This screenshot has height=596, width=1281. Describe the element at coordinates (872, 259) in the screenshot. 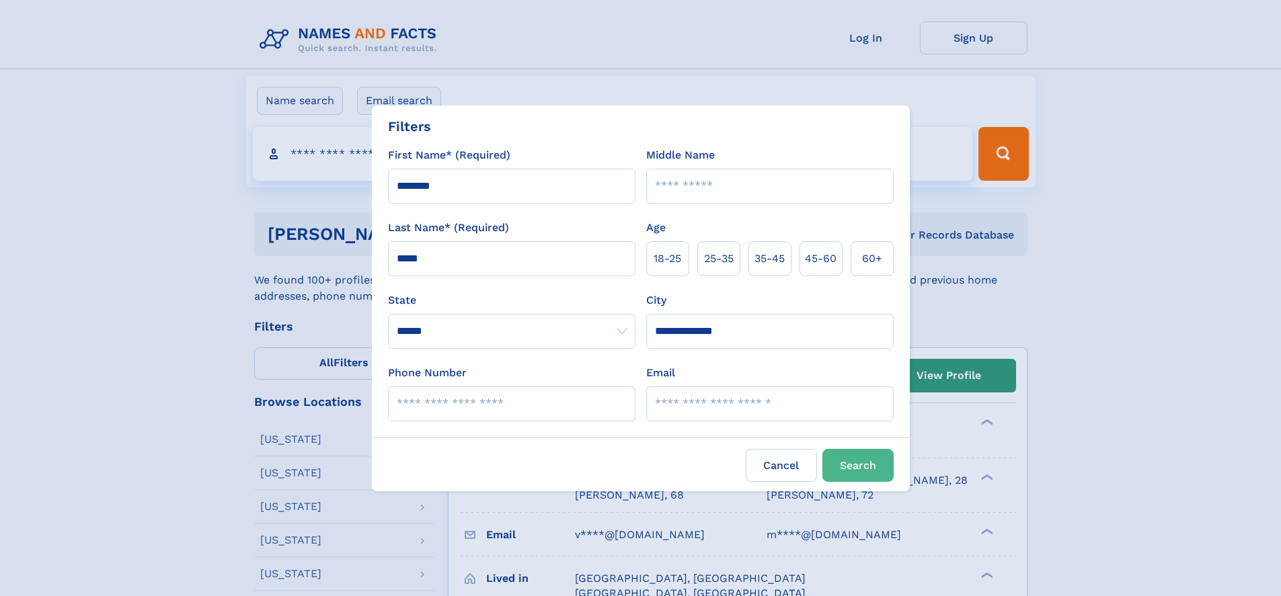

I see `span: 60+` at that location.